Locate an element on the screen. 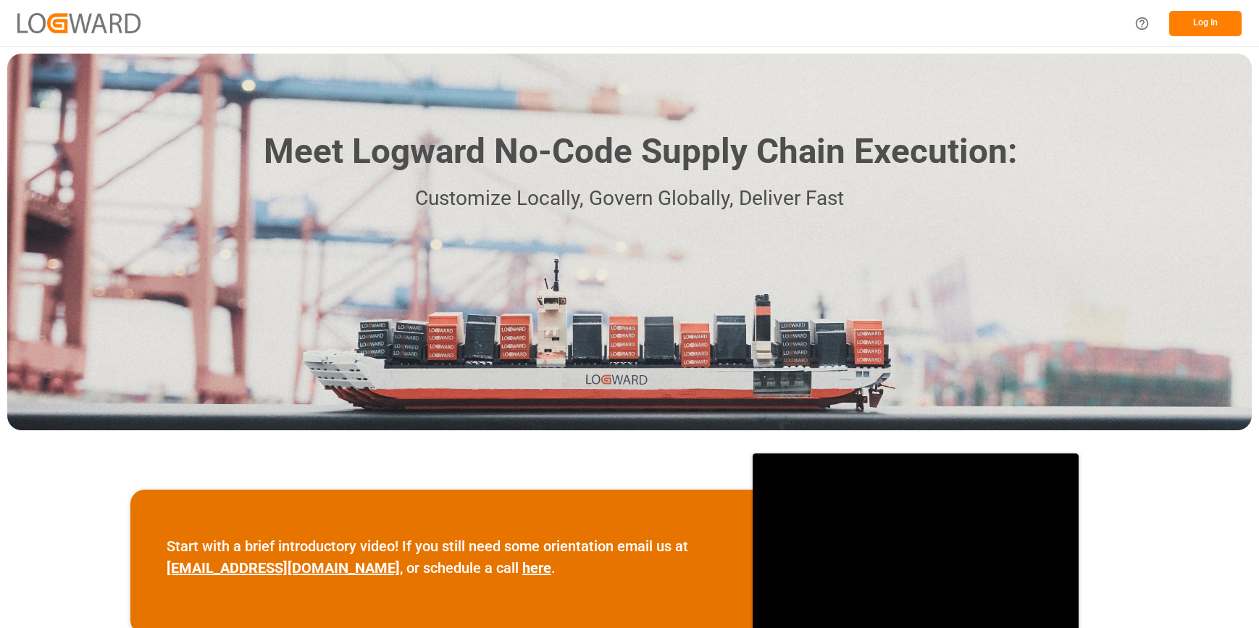  img: Logward_new_orange.png is located at coordinates (79, 22).